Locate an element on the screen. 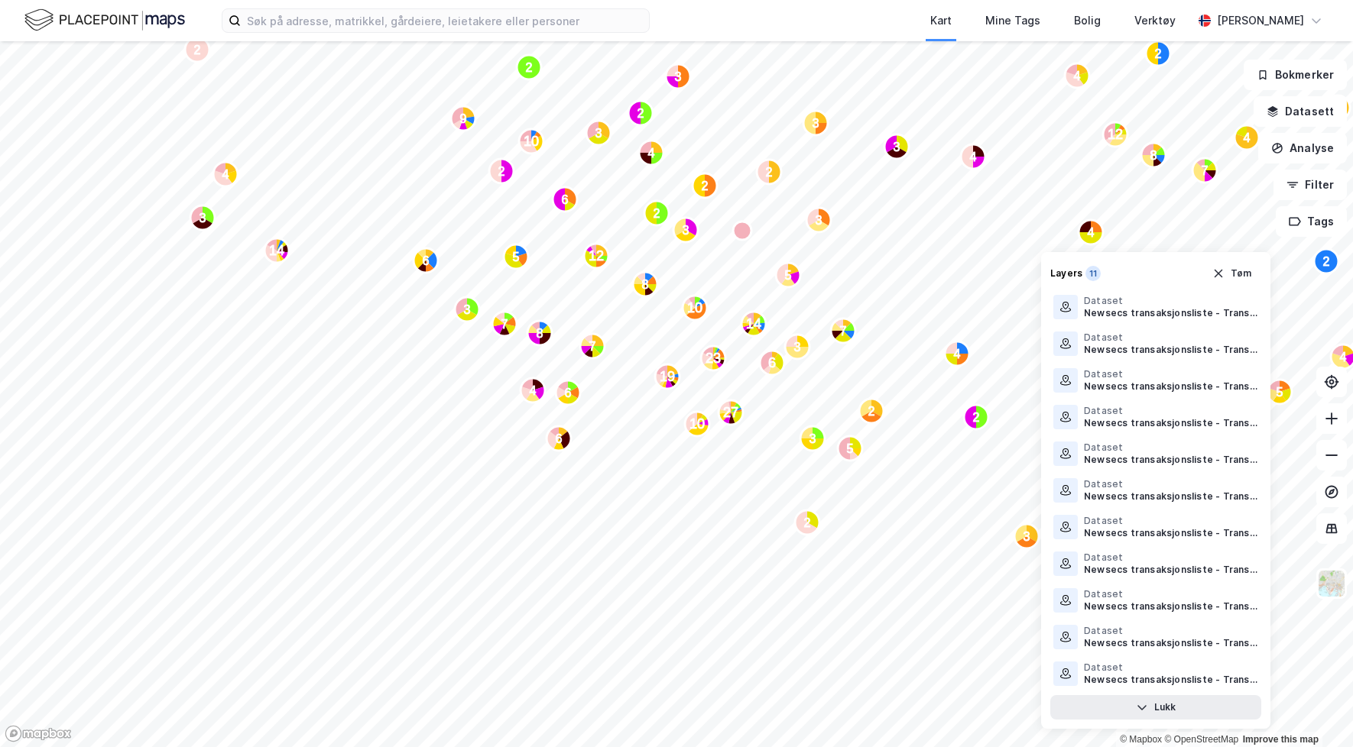 This screenshot has height=747, width=1353. text: 9 is located at coordinates (463, 118).